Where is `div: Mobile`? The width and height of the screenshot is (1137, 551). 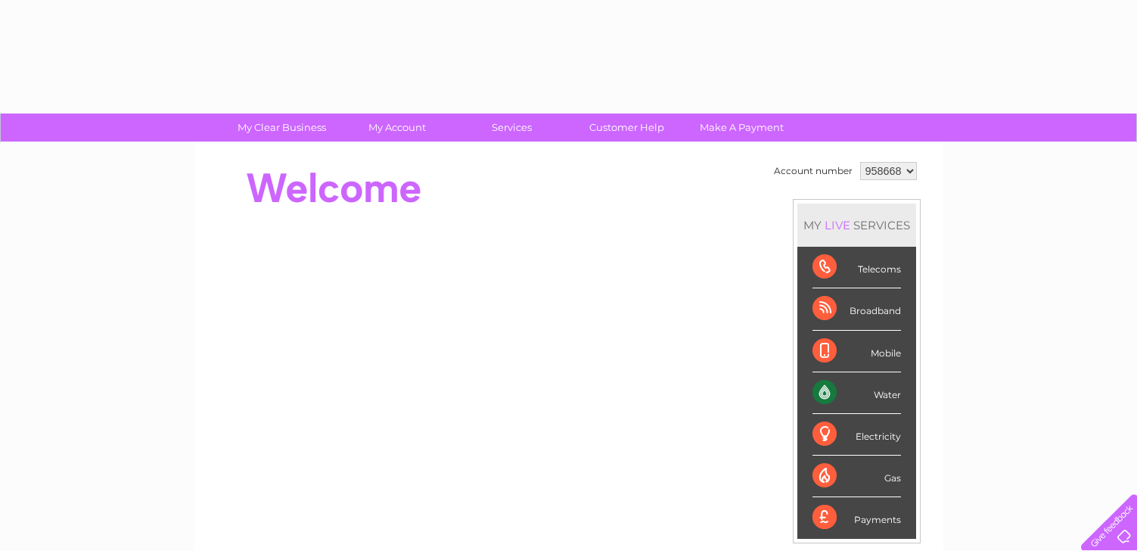
div: Mobile is located at coordinates (856, 351).